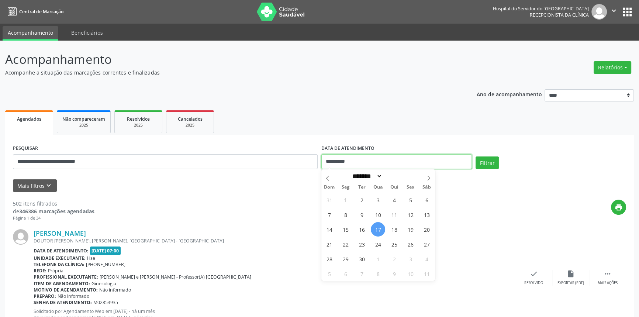 This screenshot has width=639, height=317. Describe the element at coordinates (627, 12) in the screenshot. I see `button: apps` at that location.